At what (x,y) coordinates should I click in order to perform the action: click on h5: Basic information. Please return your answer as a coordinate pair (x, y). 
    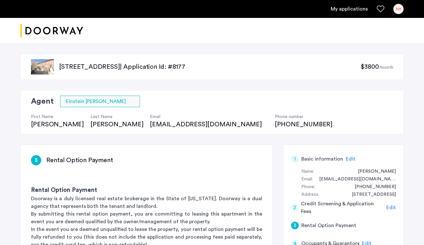
    Looking at the image, I should click on (322, 159).